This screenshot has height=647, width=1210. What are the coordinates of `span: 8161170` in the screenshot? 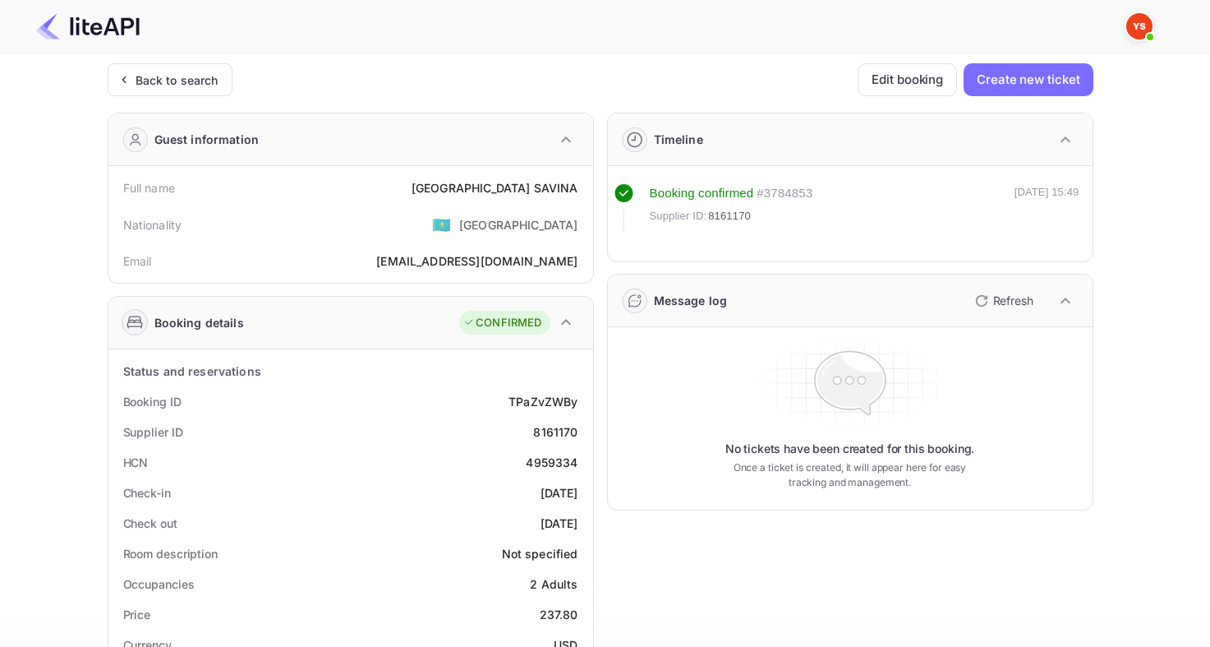 It's located at (730, 216).